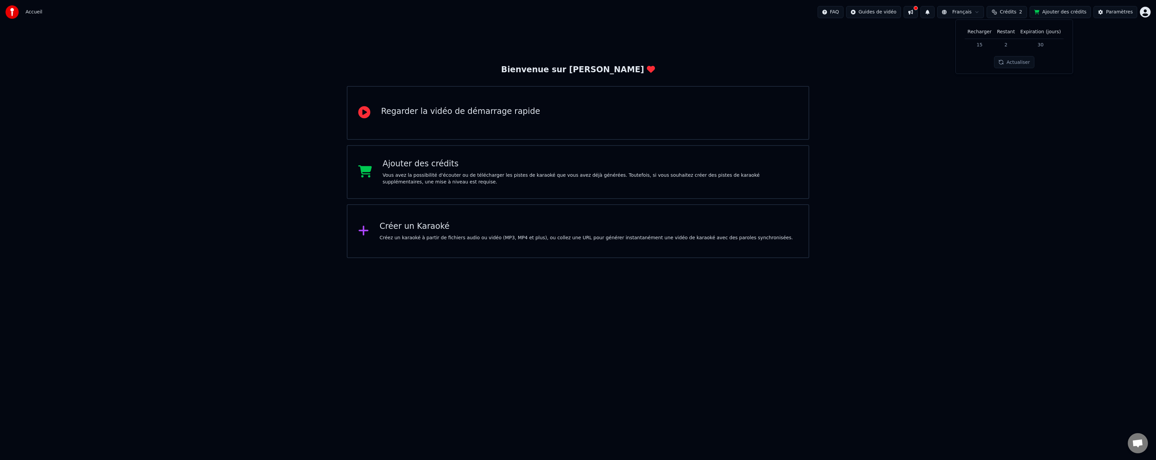 The width and height of the screenshot is (1156, 460). What do you see at coordinates (591, 164) in the screenshot?
I see `div: Ajouter des crédits` at bounding box center [591, 164].